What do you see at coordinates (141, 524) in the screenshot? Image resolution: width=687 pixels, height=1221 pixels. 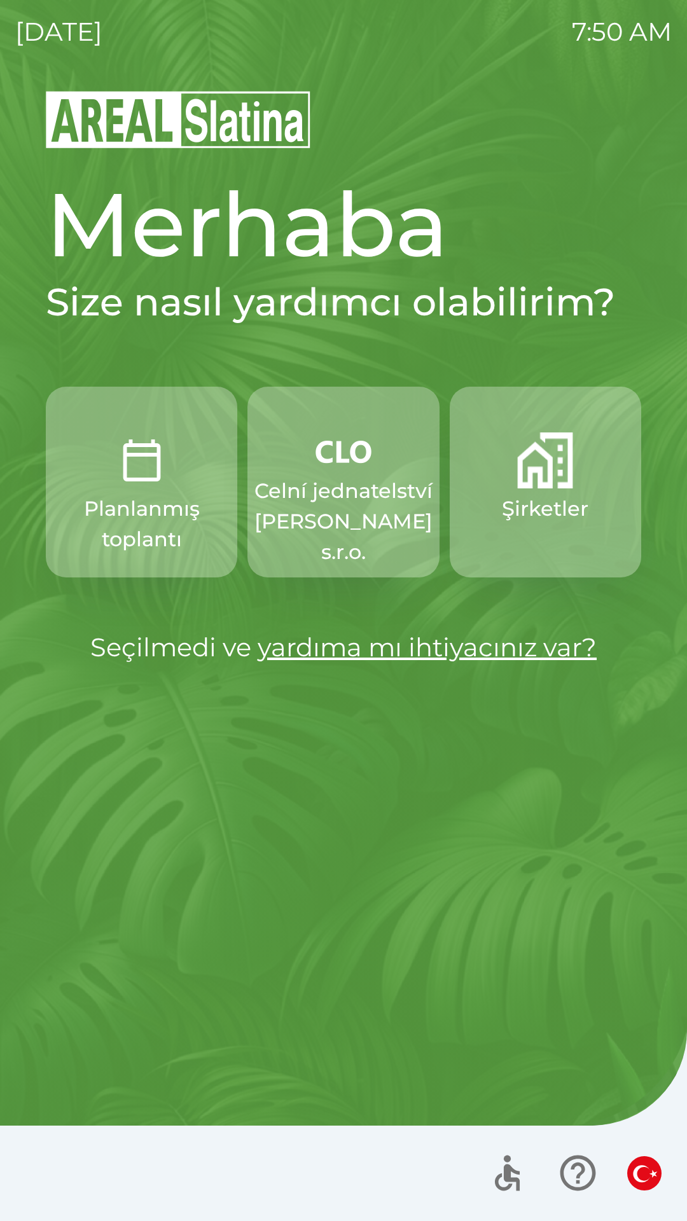 I see `p: Planlanmış toplantı` at bounding box center [141, 524].